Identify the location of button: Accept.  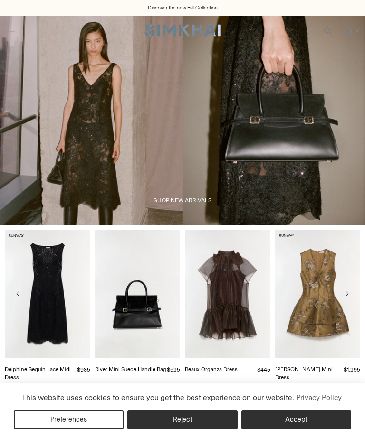
(296, 420).